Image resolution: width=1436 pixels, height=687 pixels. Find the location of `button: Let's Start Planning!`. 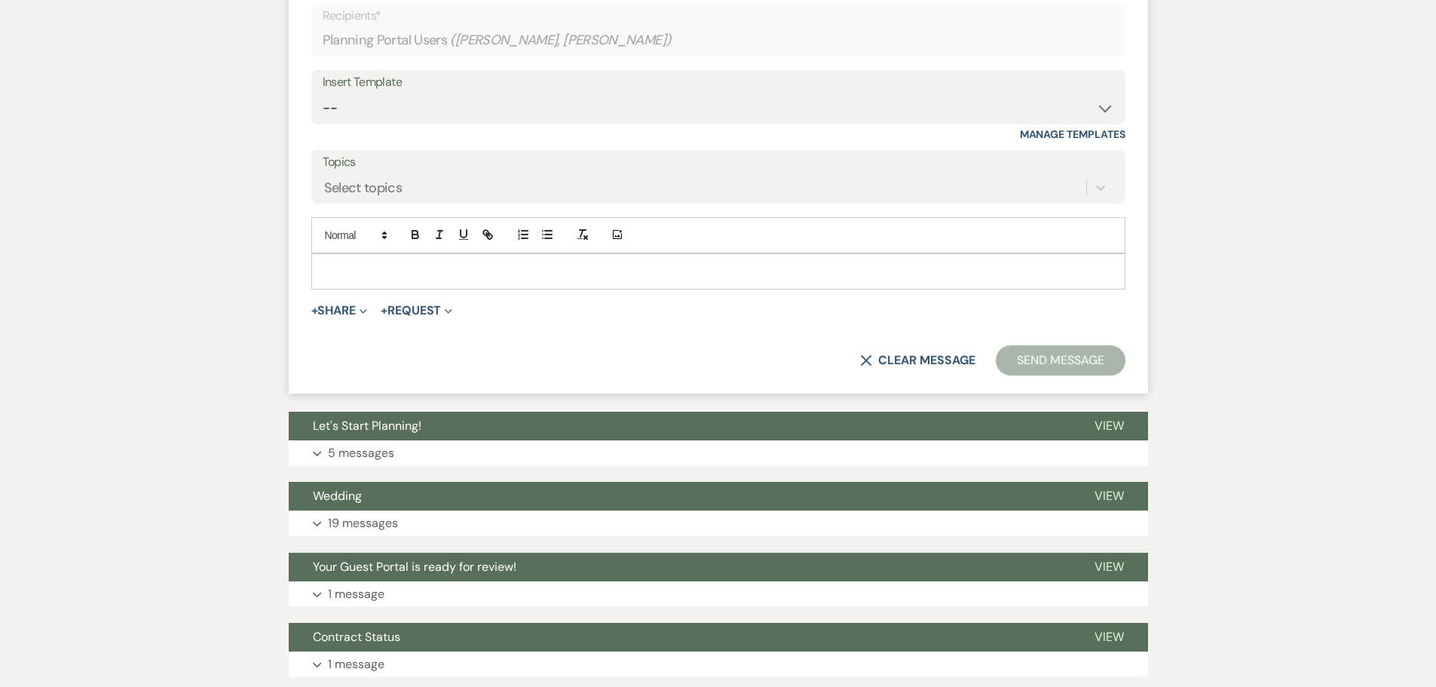

button: Let's Start Planning! is located at coordinates (679, 426).